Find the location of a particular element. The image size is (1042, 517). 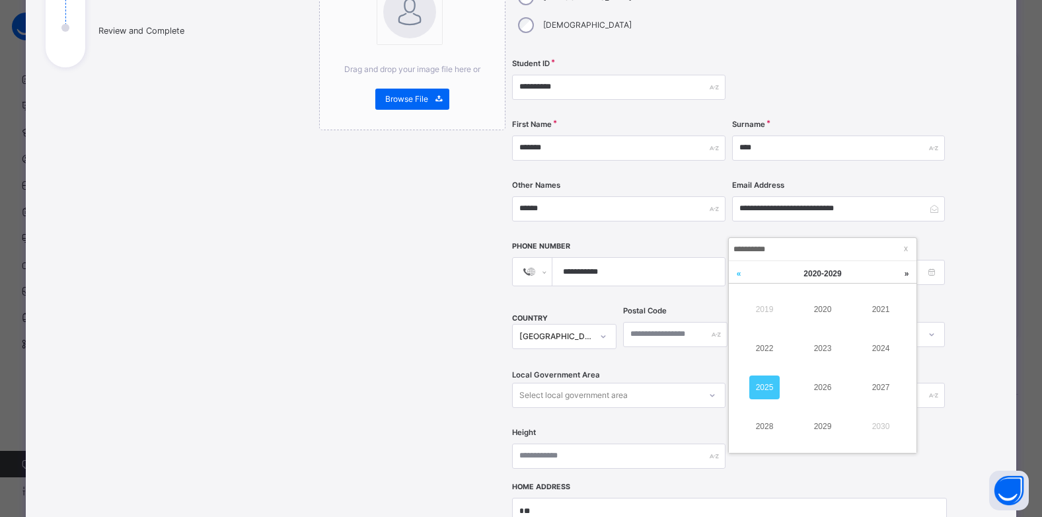

label: Height is located at coordinates (524, 432).